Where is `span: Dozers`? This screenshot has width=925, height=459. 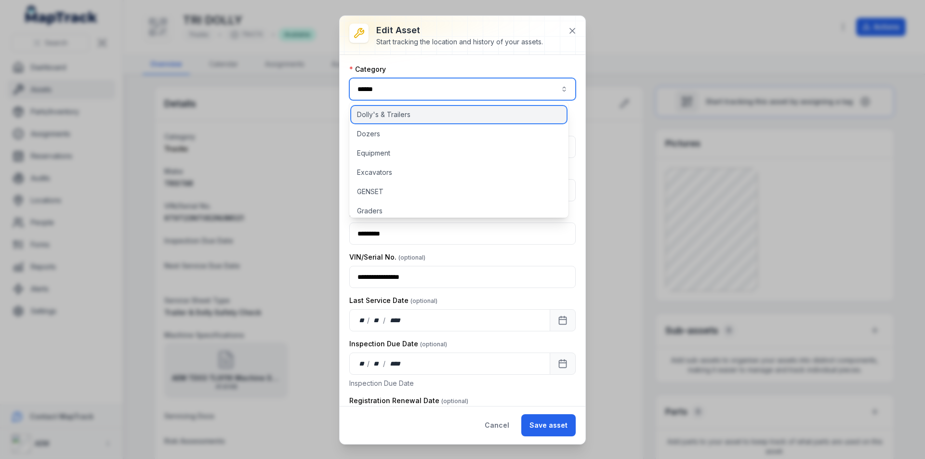 span: Dozers is located at coordinates (369, 134).